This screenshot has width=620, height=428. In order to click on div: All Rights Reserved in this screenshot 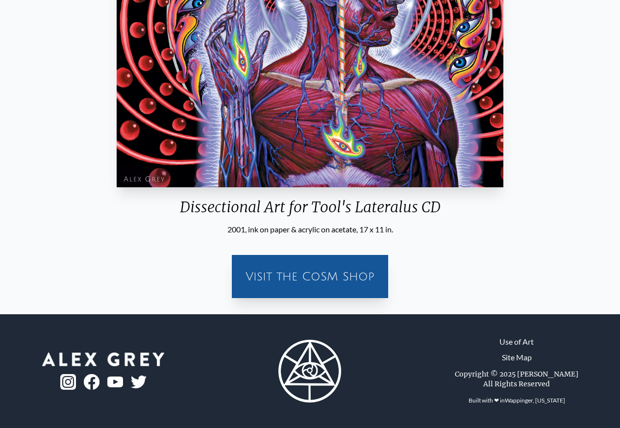, I will do `click(517, 384)`.